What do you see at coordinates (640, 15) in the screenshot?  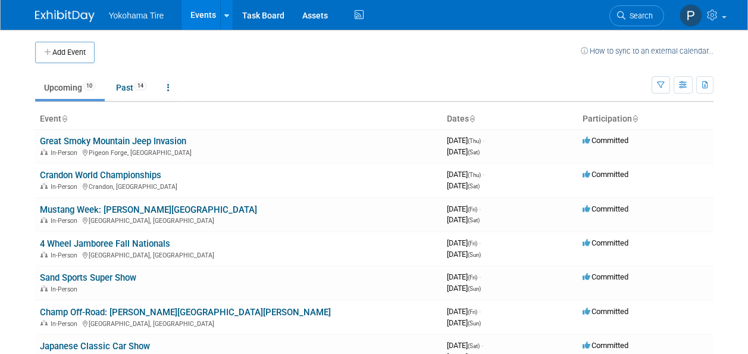 I see `span: Search` at bounding box center [640, 15].